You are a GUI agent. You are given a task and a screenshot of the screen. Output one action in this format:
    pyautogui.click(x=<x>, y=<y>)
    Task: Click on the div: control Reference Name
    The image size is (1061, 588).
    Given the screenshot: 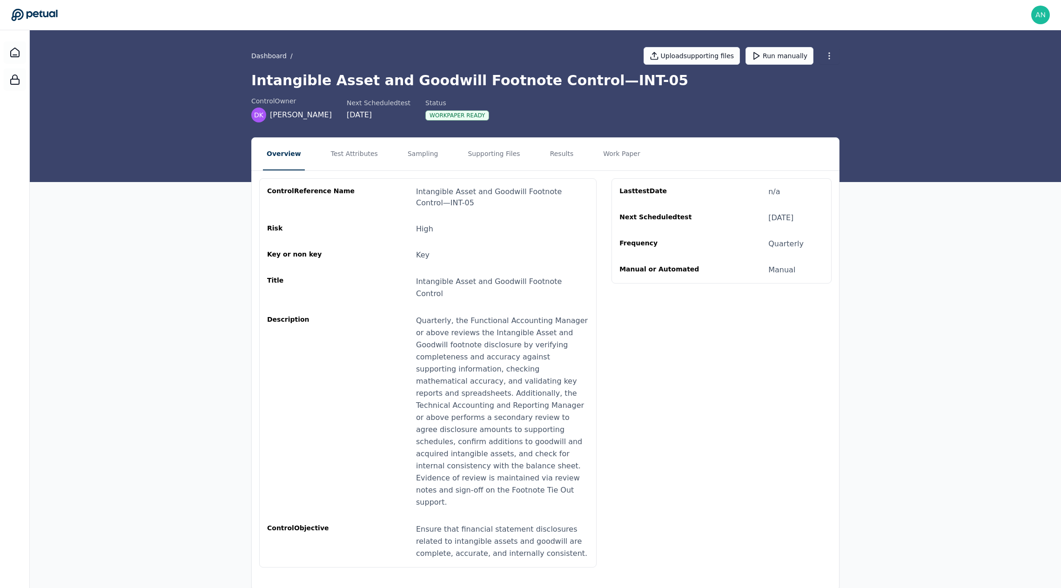 What is the action you would take?
    pyautogui.click(x=312, y=197)
    